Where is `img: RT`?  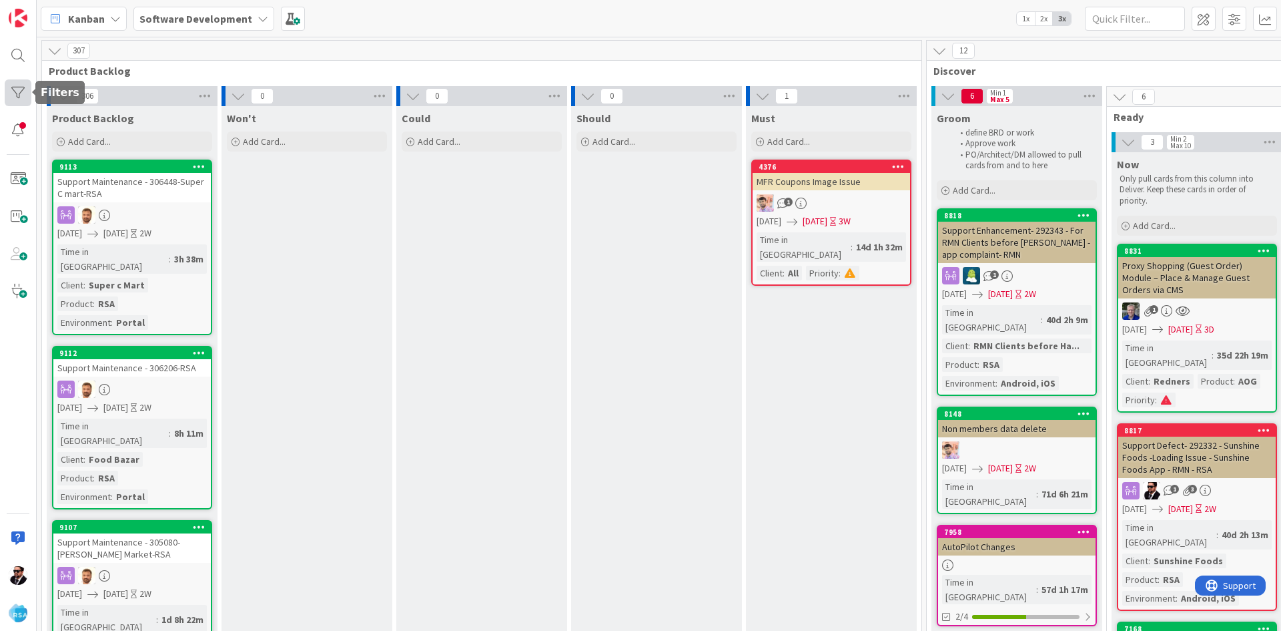 img: RT is located at coordinates (1131, 311).